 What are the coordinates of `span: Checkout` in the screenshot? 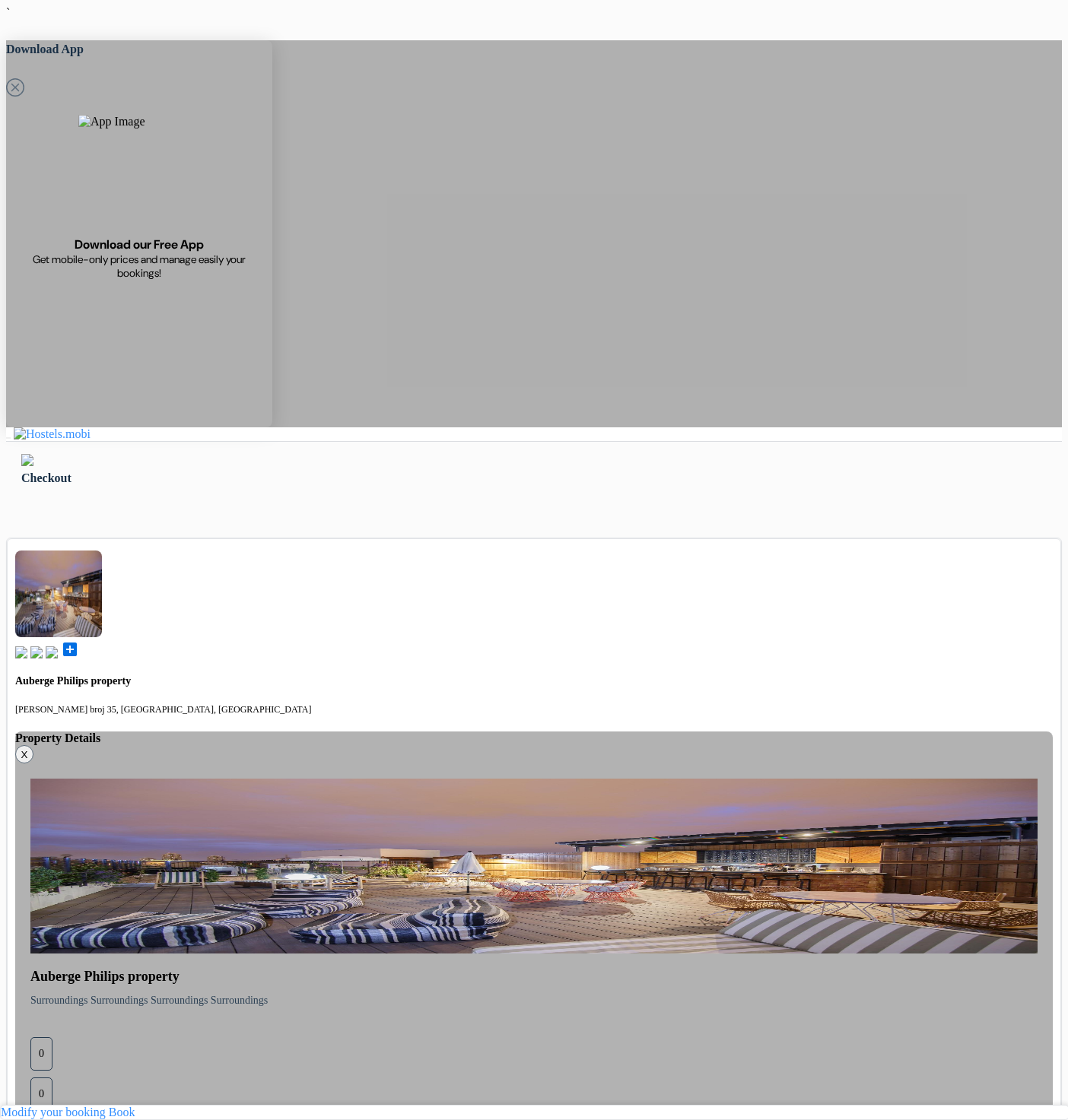 It's located at (46, 478).